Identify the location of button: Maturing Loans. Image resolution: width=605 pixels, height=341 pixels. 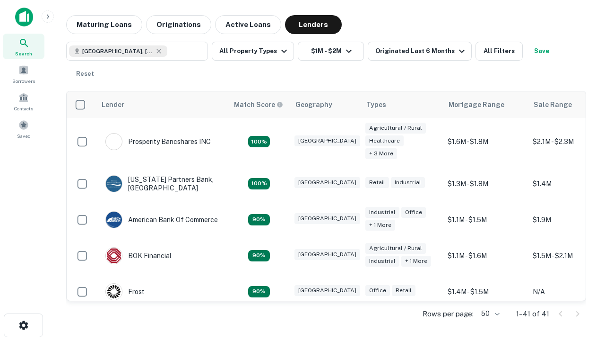
(104, 25).